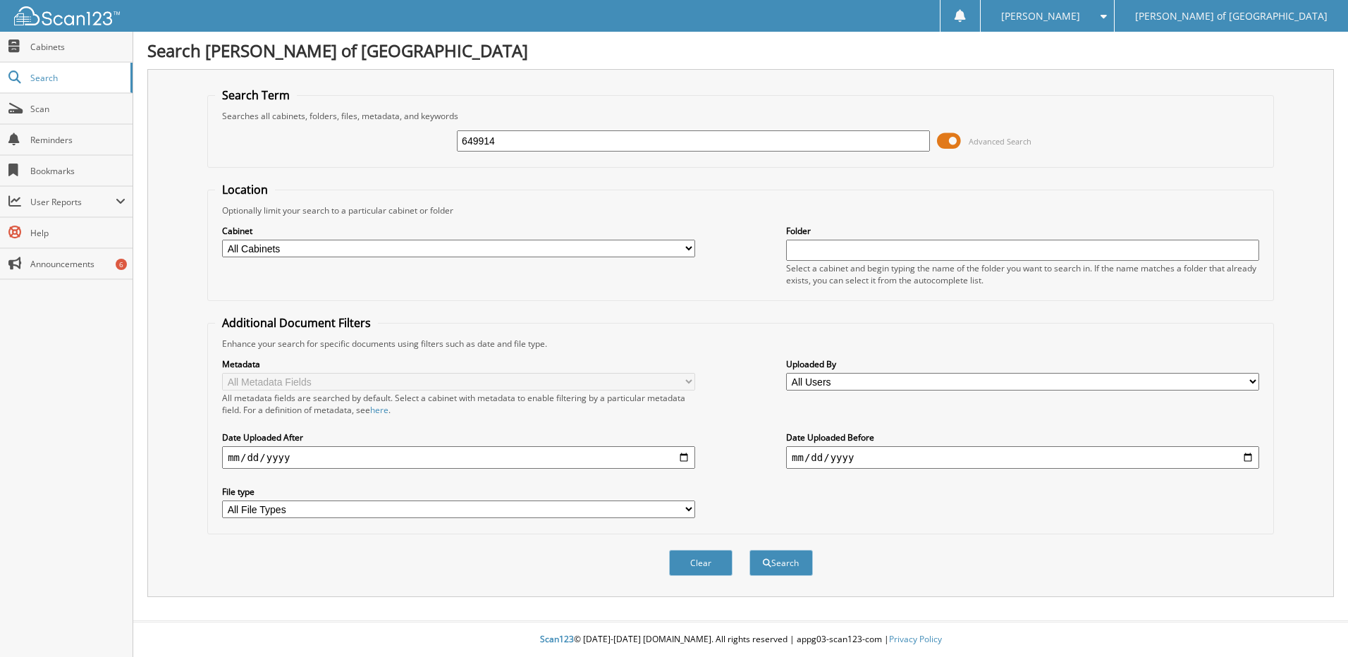 This screenshot has width=1348, height=657. What do you see at coordinates (999, 141) in the screenshot?
I see `span: Advanced Search` at bounding box center [999, 141].